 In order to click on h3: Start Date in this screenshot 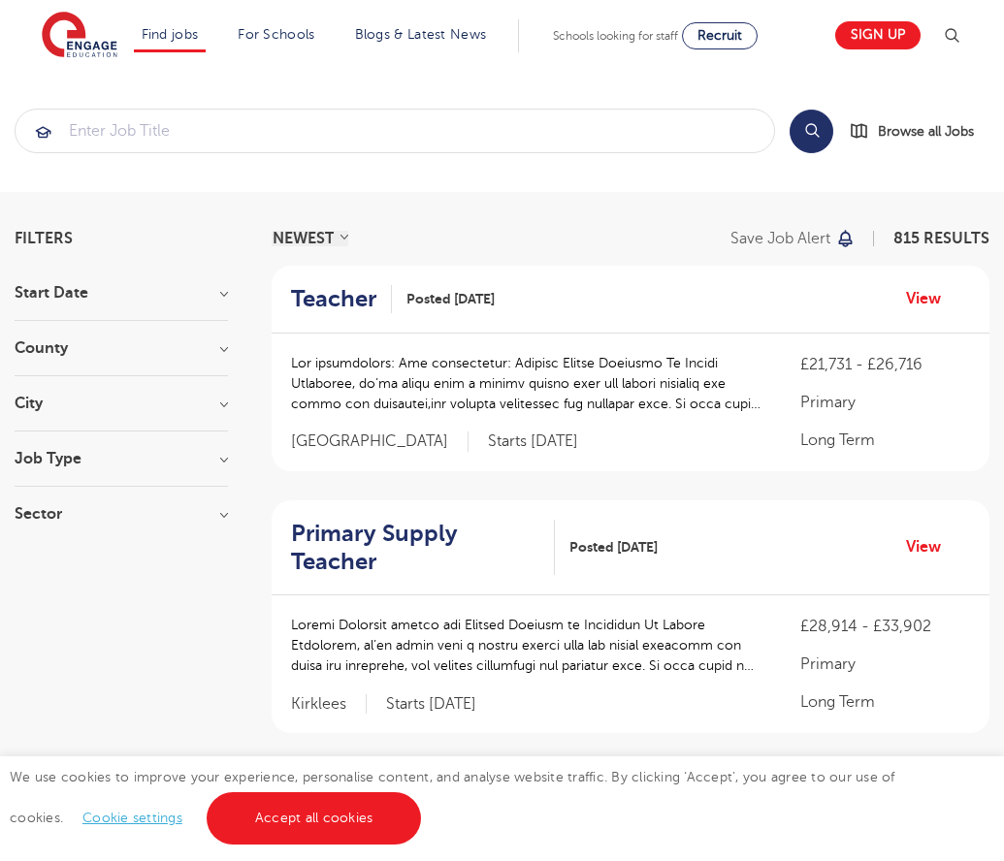, I will do `click(121, 293)`.